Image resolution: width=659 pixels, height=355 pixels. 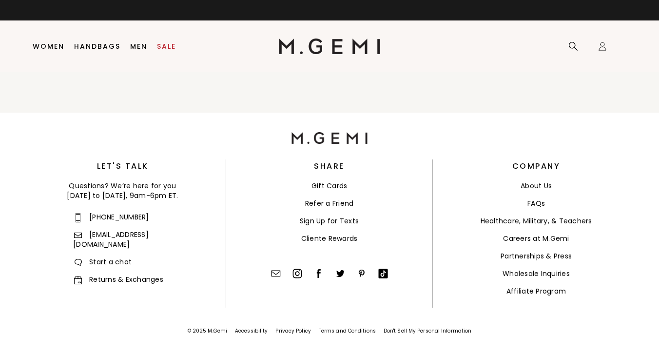 I want to click on img: TikTok/, so click(x=383, y=273).